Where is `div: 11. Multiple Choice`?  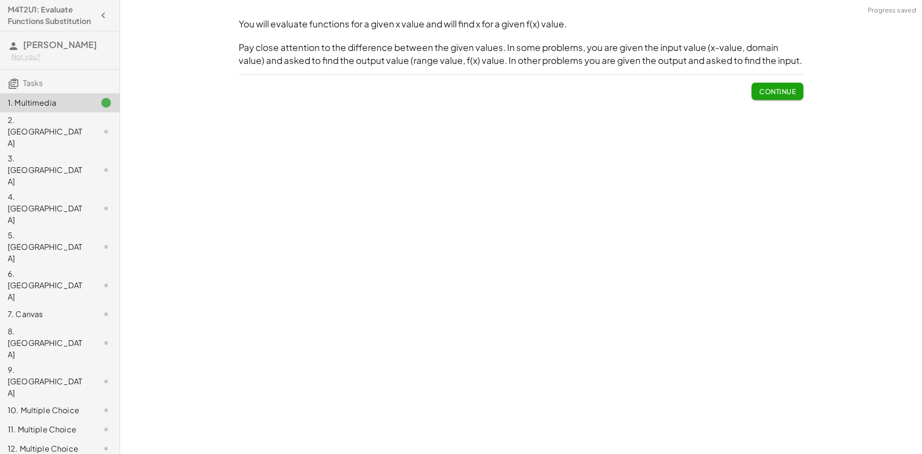
div: 11. Multiple Choice is located at coordinates (46, 429).